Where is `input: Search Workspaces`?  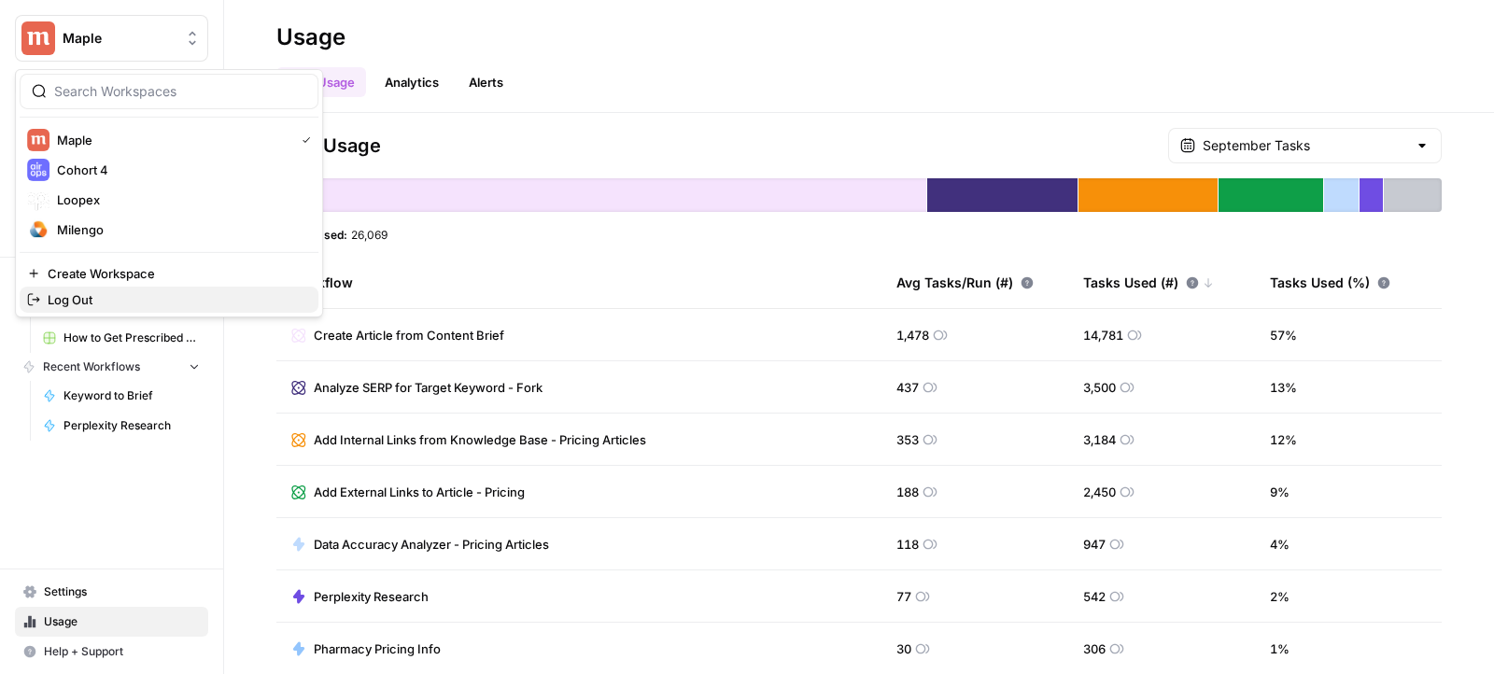 input: Search Workspaces is located at coordinates (180, 92).